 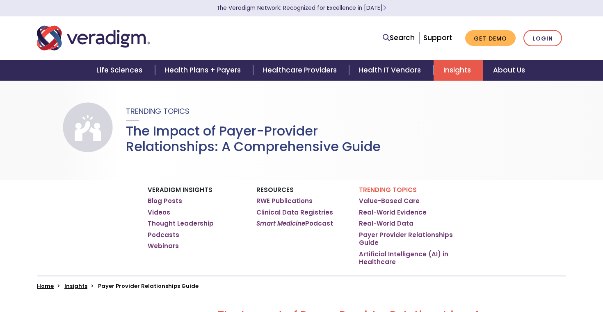 I want to click on a: Support, so click(x=438, y=38).